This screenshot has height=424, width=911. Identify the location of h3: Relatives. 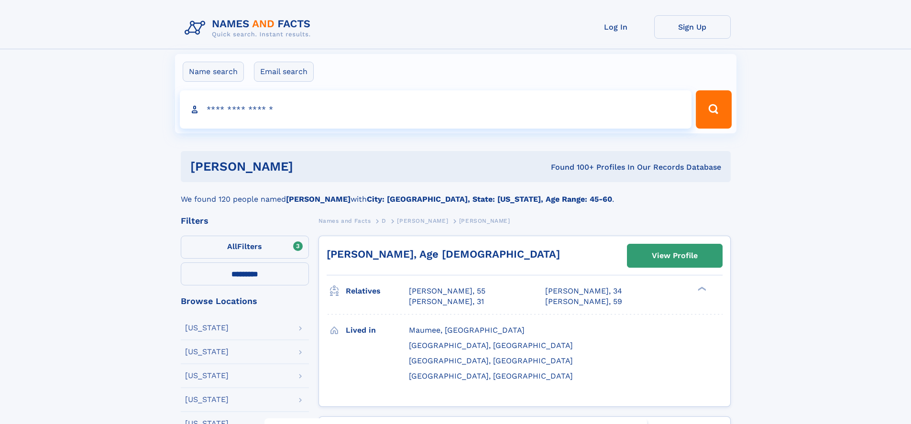
(377, 291).